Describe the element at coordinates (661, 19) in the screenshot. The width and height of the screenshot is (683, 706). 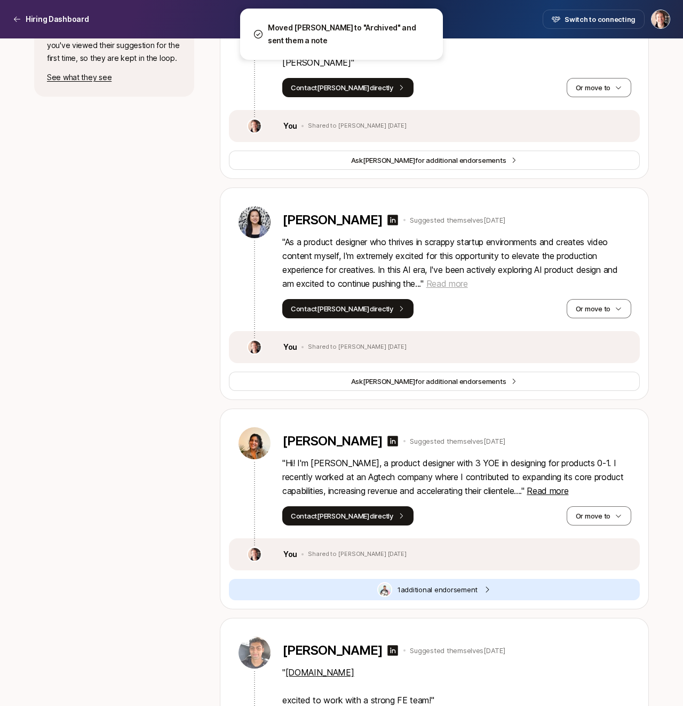
I see `button: Jasper Story` at that location.